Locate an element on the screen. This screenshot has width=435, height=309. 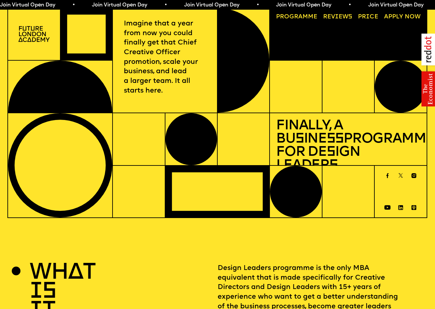
p: Imagine that a year from now you could finally get that Chief Creative Officer promotion, scale y... is located at coordinates (165, 57).